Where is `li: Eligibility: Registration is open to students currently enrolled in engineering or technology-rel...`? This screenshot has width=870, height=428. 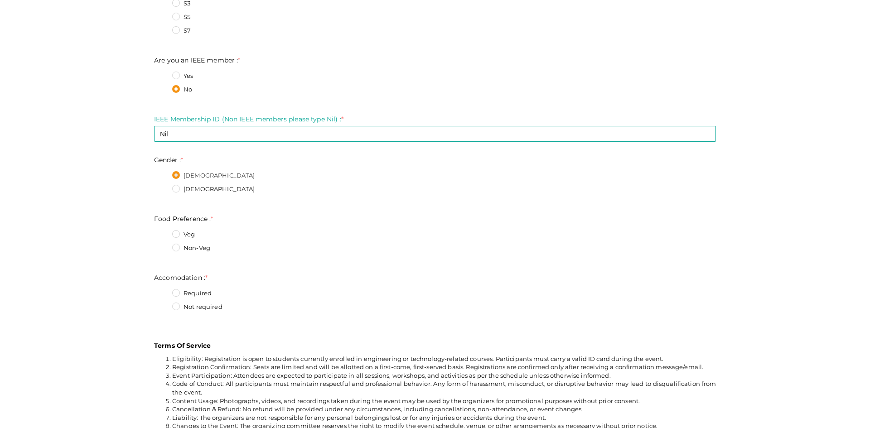 li: Eligibility: Registration is open to students currently enrolled in engineering or technology-rel... is located at coordinates (444, 359).